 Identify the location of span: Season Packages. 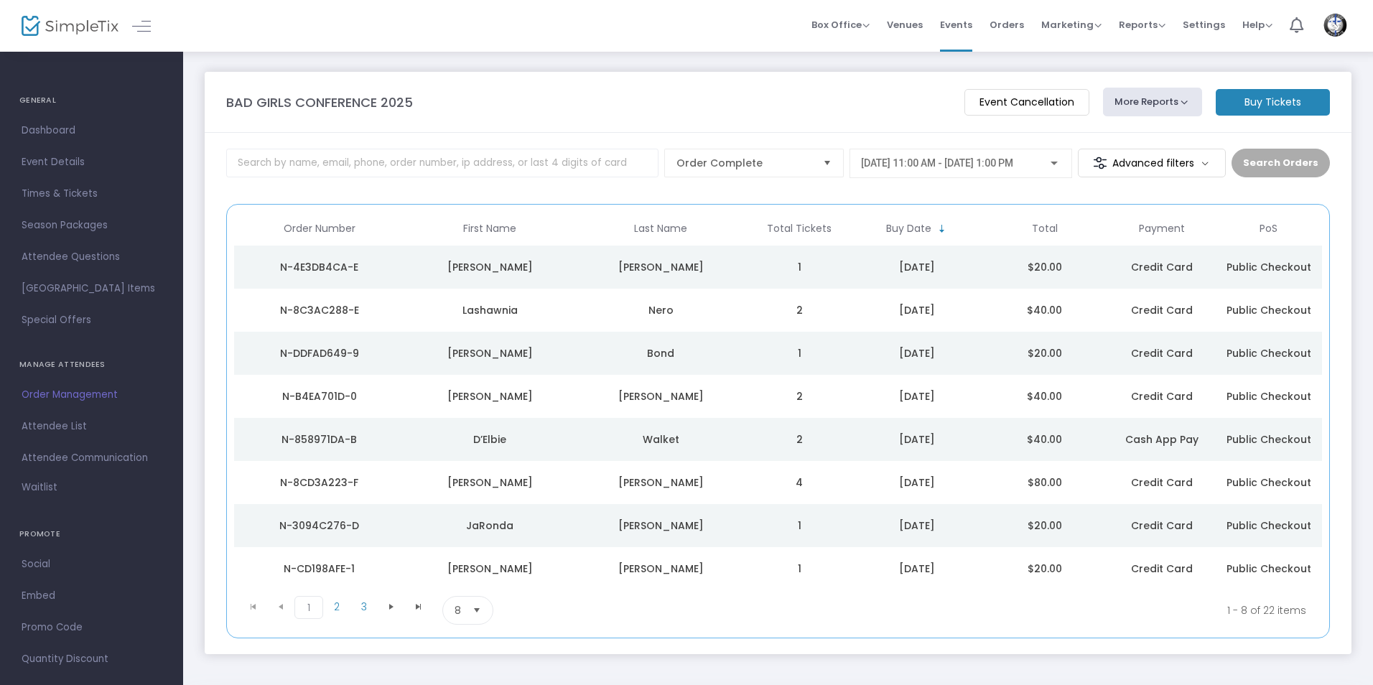
(91, 225).